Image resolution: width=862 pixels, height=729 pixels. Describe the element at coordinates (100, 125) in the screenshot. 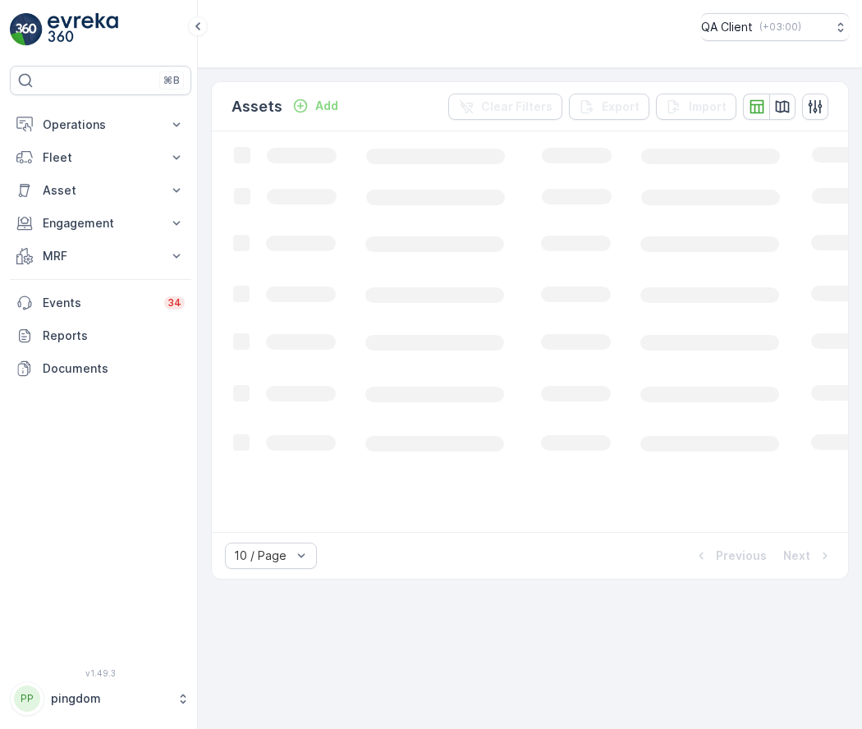

I see `p: Operations` at that location.